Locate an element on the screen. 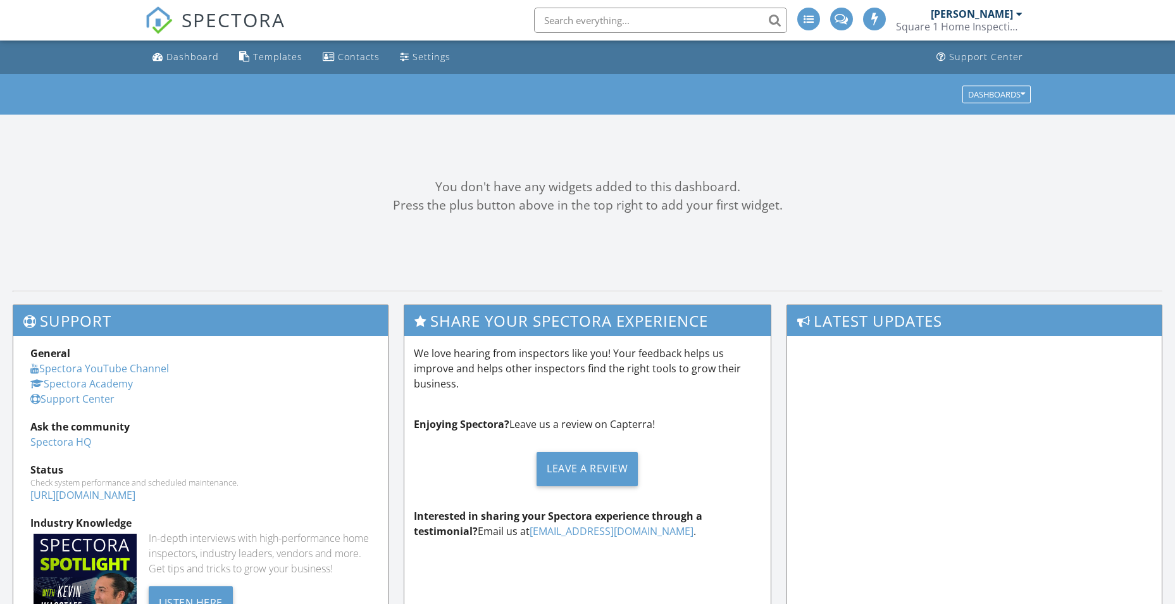  h3: Share Your Spectora Experience is located at coordinates (588, 320).